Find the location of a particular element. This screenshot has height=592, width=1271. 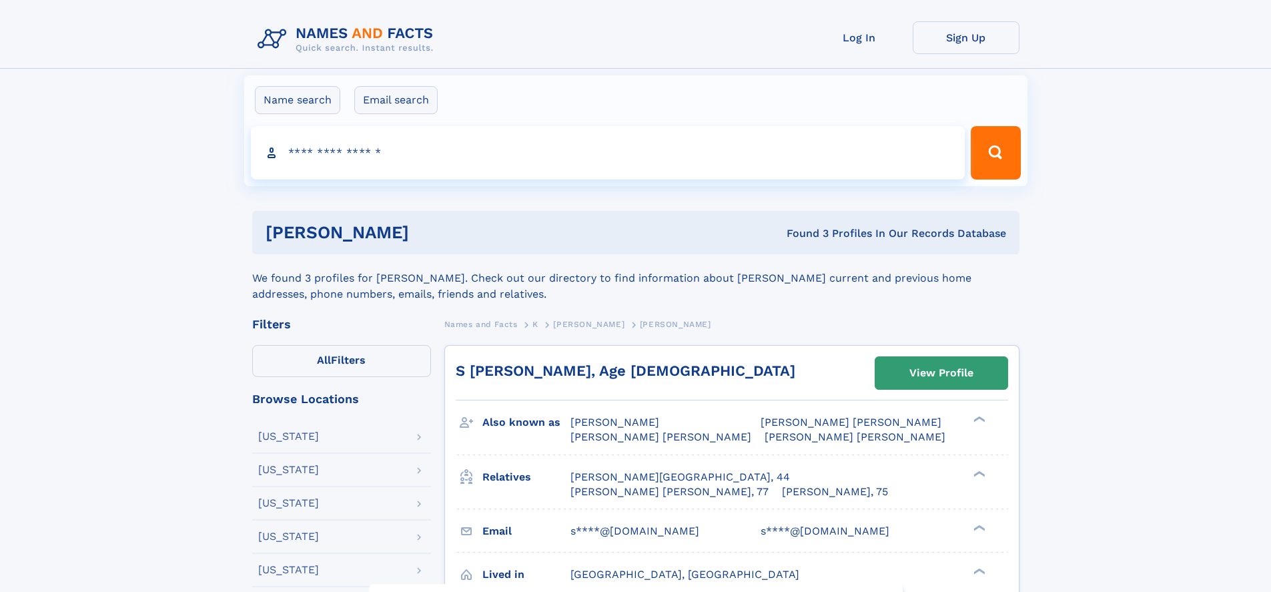

a: Log In is located at coordinates (859, 37).